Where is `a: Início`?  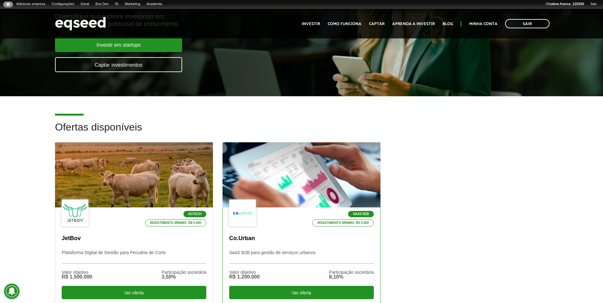
a: Início is located at coordinates (8, 4).